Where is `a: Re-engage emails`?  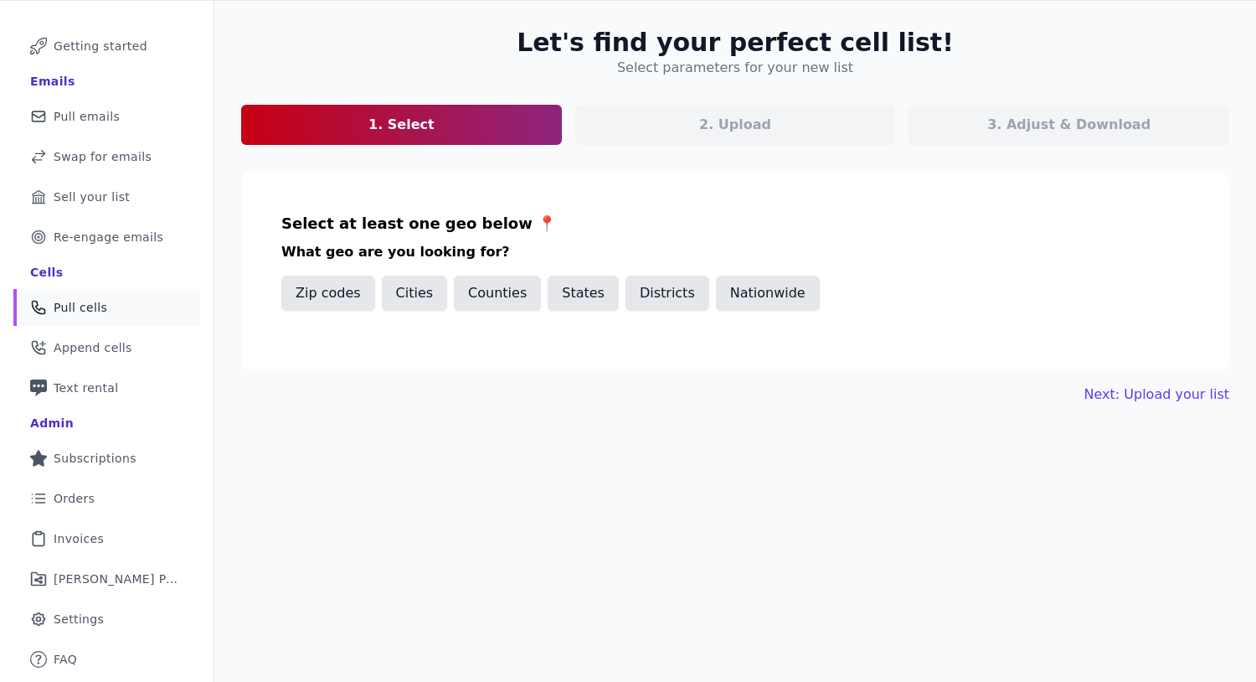
a: Re-engage emails is located at coordinates (106, 237).